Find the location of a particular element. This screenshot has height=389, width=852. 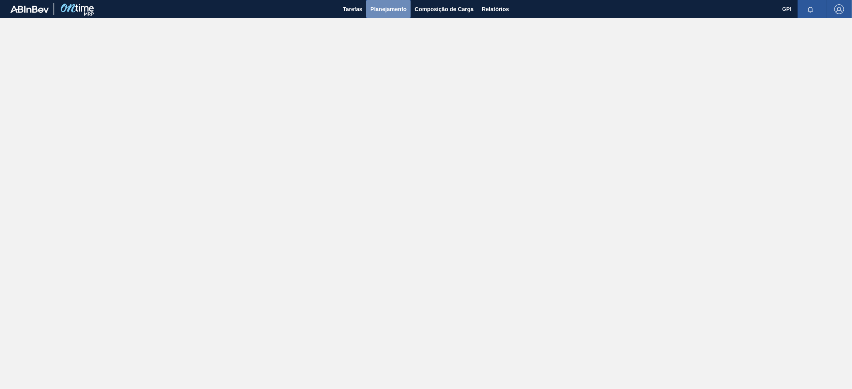

span: Planejamento is located at coordinates (388, 9).